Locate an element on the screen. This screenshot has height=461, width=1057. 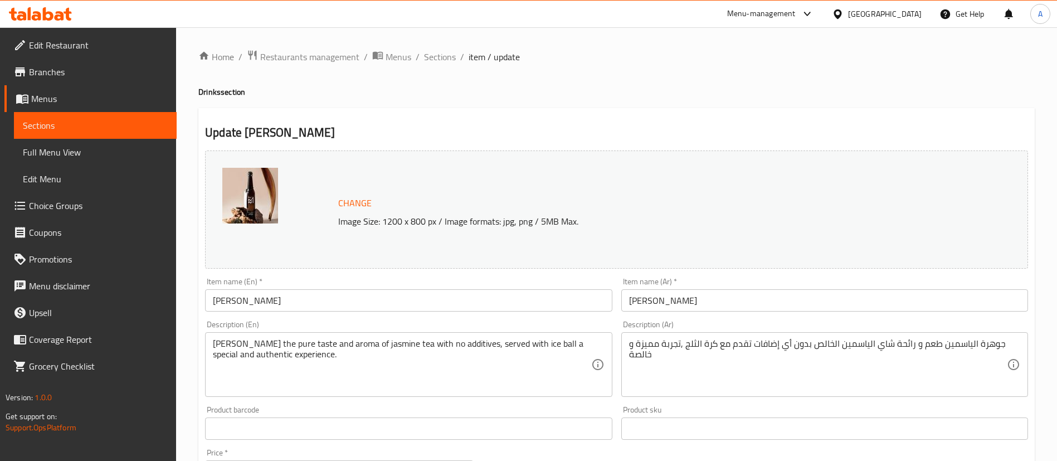
span: Coverage Report is located at coordinates (98, 339).